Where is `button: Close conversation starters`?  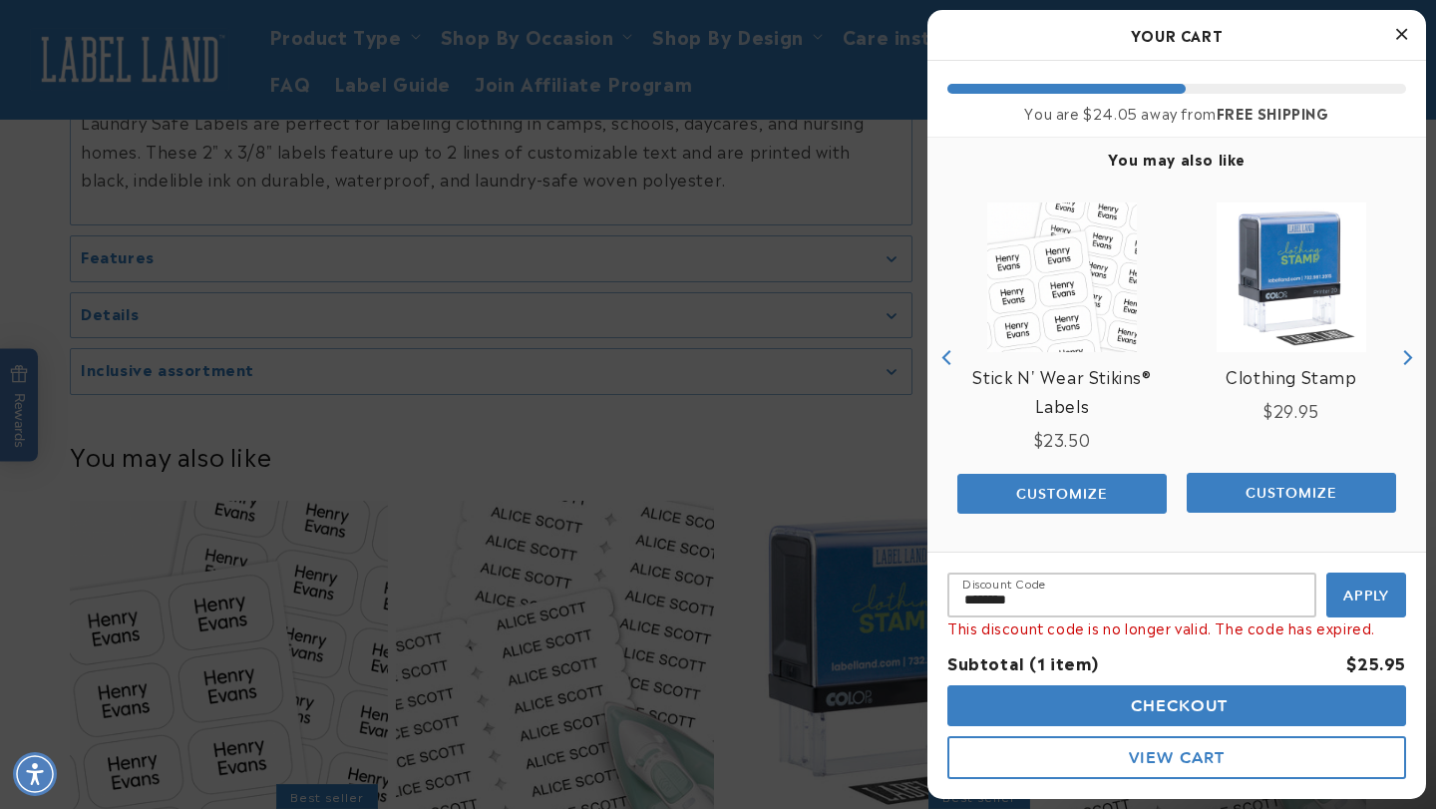
button: Close conversation starters is located at coordinates (359, 37).